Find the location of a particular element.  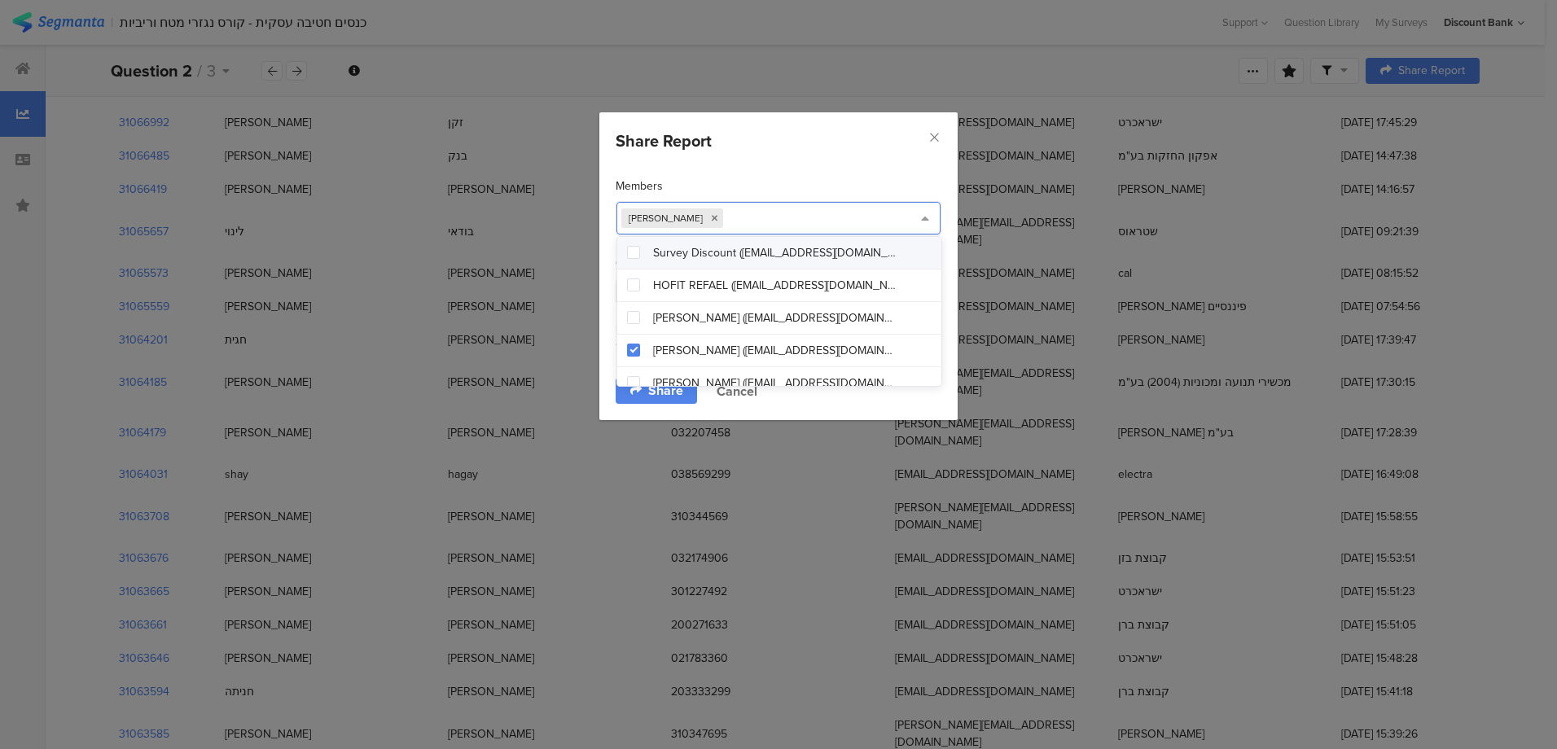

div: By sharing this report, guests will gain access to all of this survey’s data and will be able to ... is located at coordinates (779, 336).